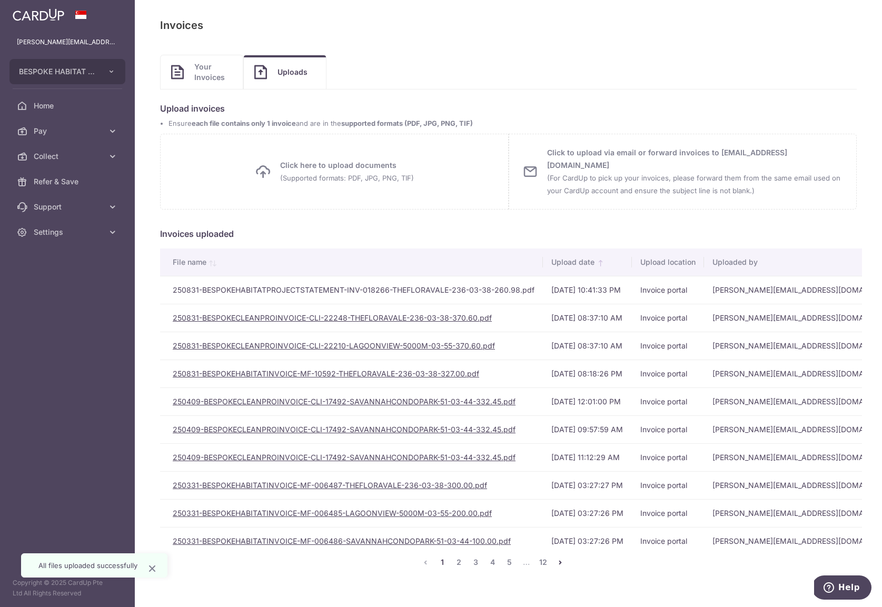 The image size is (882, 607). I want to click on th: File name: activate to sort column ascending, so click(351, 262).